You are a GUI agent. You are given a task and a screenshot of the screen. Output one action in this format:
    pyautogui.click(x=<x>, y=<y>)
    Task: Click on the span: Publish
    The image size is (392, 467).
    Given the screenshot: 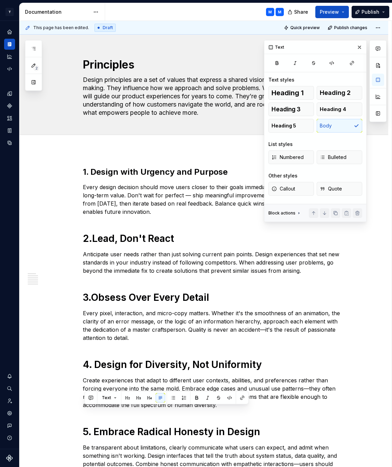 What is the action you would take?
    pyautogui.click(x=371, y=12)
    